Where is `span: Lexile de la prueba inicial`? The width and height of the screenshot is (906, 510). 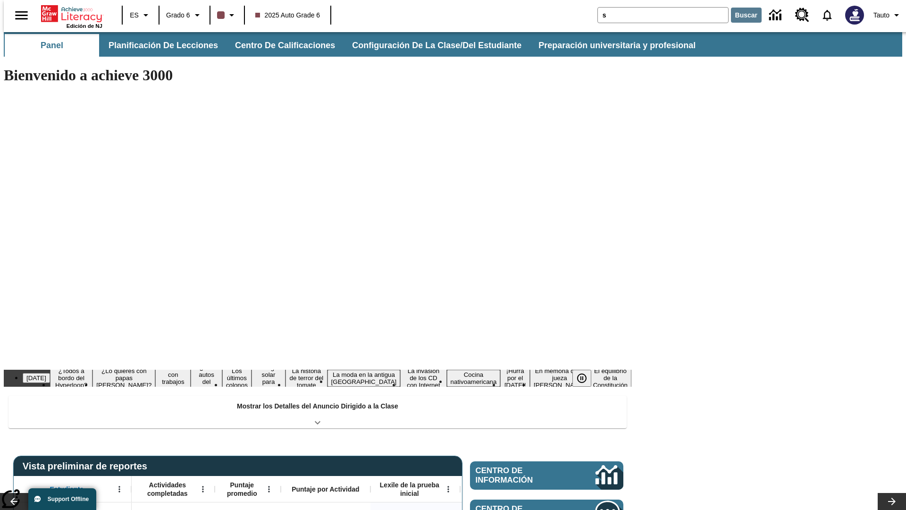
span: Lexile de la prueba inicial is located at coordinates (410, 489).